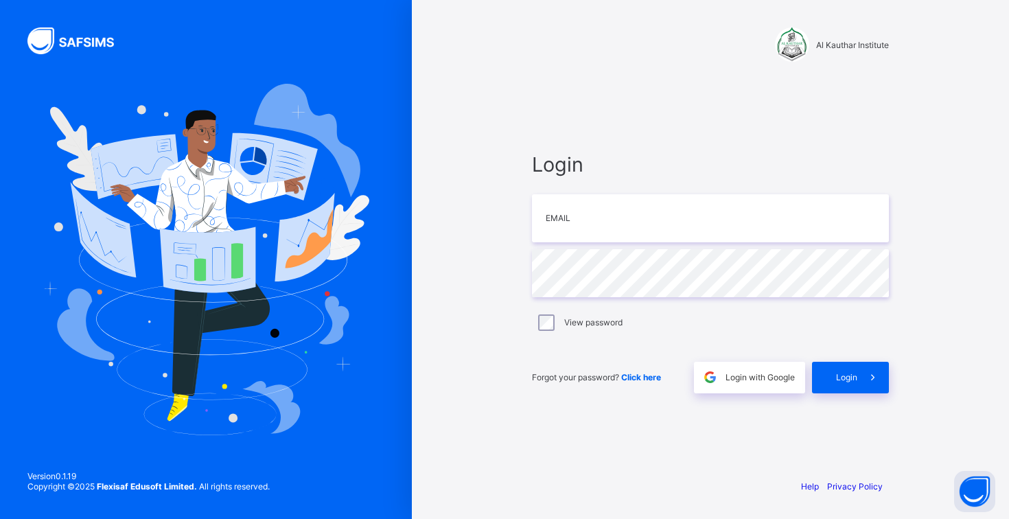 This screenshot has height=519, width=1009. Describe the element at coordinates (206, 260) in the screenshot. I see `img: Hero Image` at that location.